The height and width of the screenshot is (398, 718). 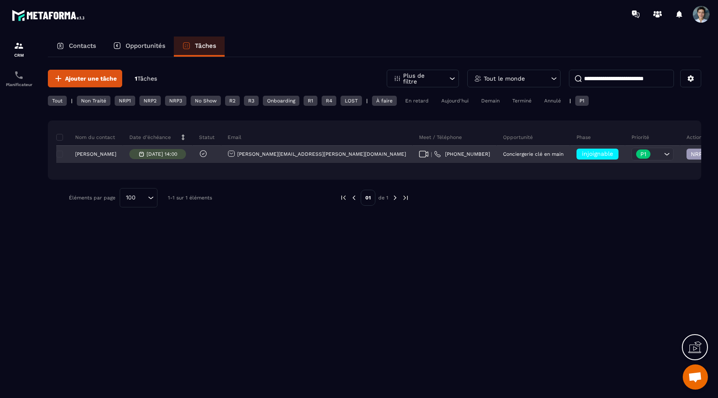 What do you see at coordinates (131, 198) in the screenshot?
I see `span: 100` at bounding box center [131, 198].